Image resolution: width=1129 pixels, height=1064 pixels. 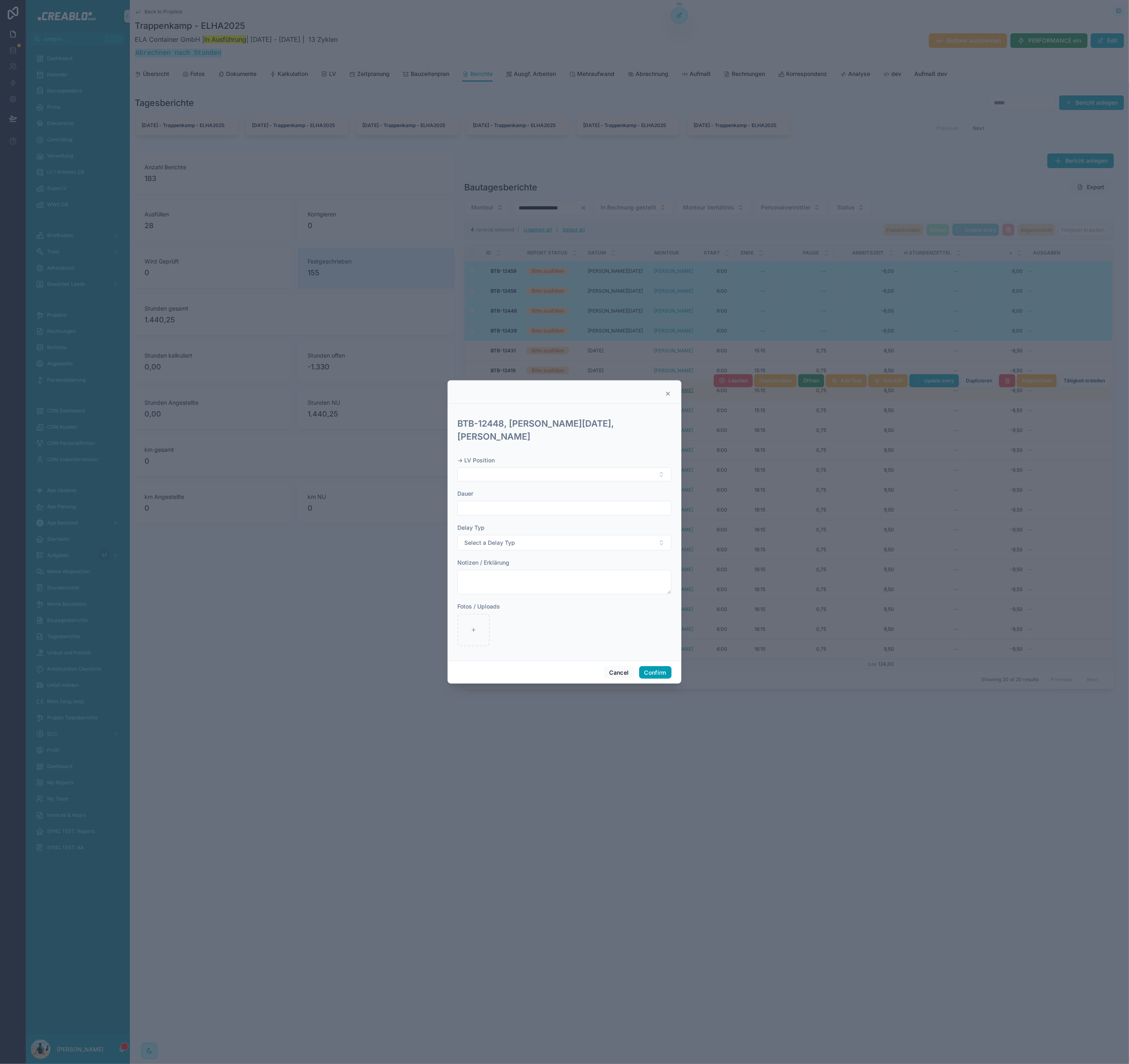 I want to click on span: Select a Delay Typ, so click(x=489, y=542).